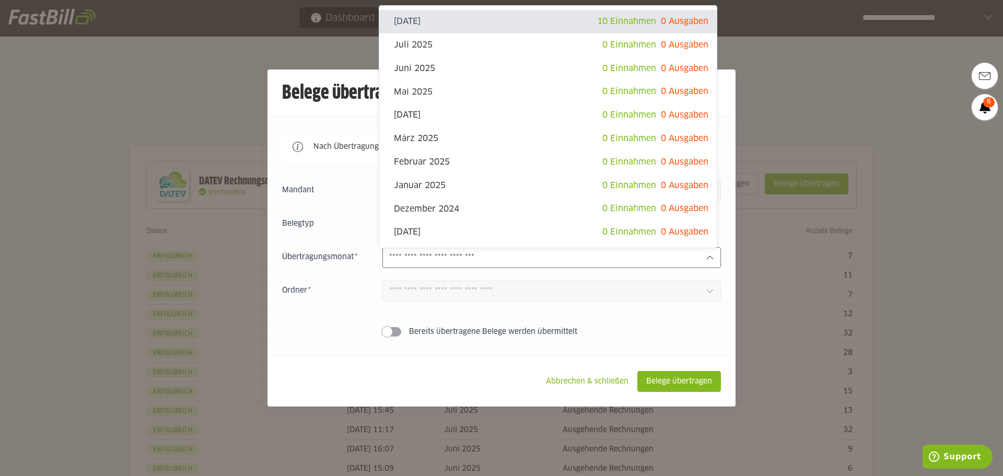 This screenshot has height=476, width=1003. Describe the element at coordinates (548, 68) in the screenshot. I see `sl-option: Juni 2025` at that location.